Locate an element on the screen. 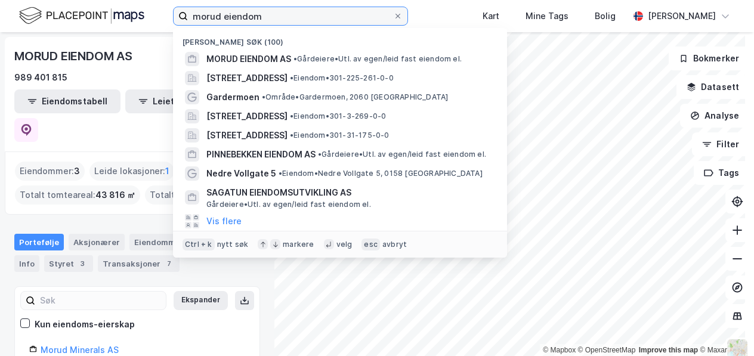 This screenshot has height=356, width=754. div: avbryt is located at coordinates (394, 245).